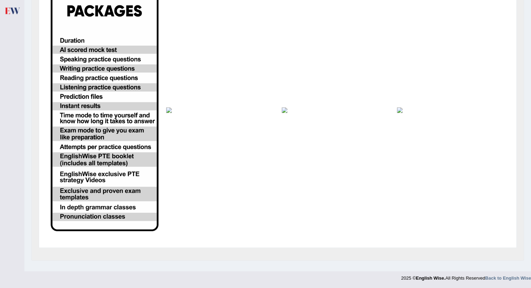 This screenshot has height=288, width=531. Describe the element at coordinates (220, 110) in the screenshot. I see `img: inr-silver.png` at that location.